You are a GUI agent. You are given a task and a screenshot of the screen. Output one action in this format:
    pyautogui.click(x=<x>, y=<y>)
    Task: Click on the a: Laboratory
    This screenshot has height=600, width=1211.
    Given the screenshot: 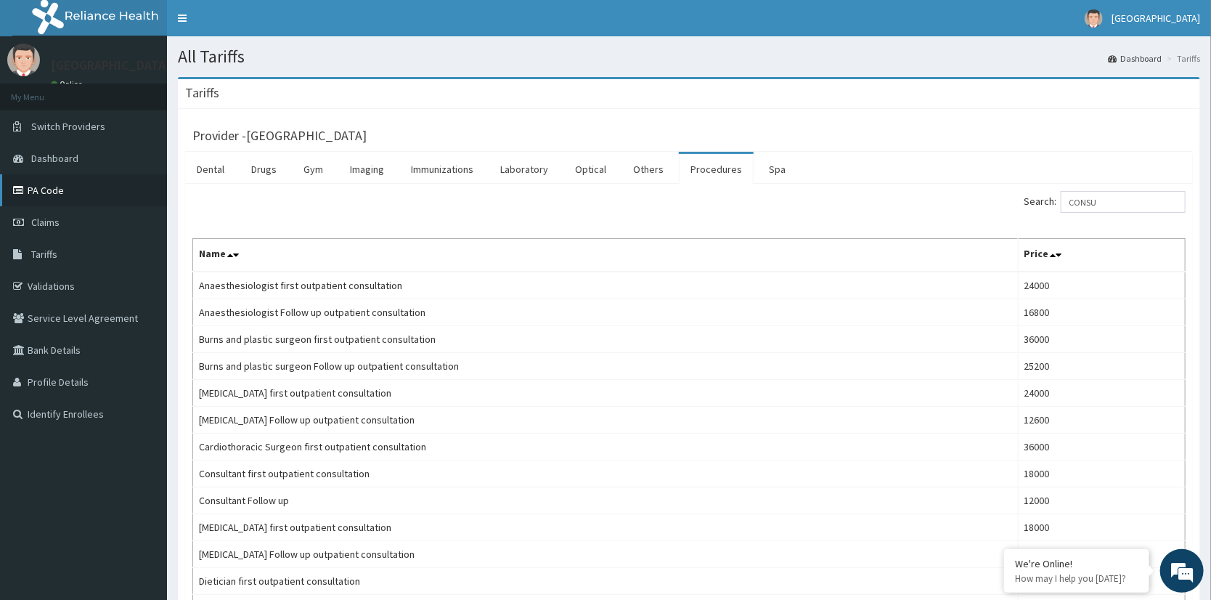 What is the action you would take?
    pyautogui.click(x=524, y=169)
    